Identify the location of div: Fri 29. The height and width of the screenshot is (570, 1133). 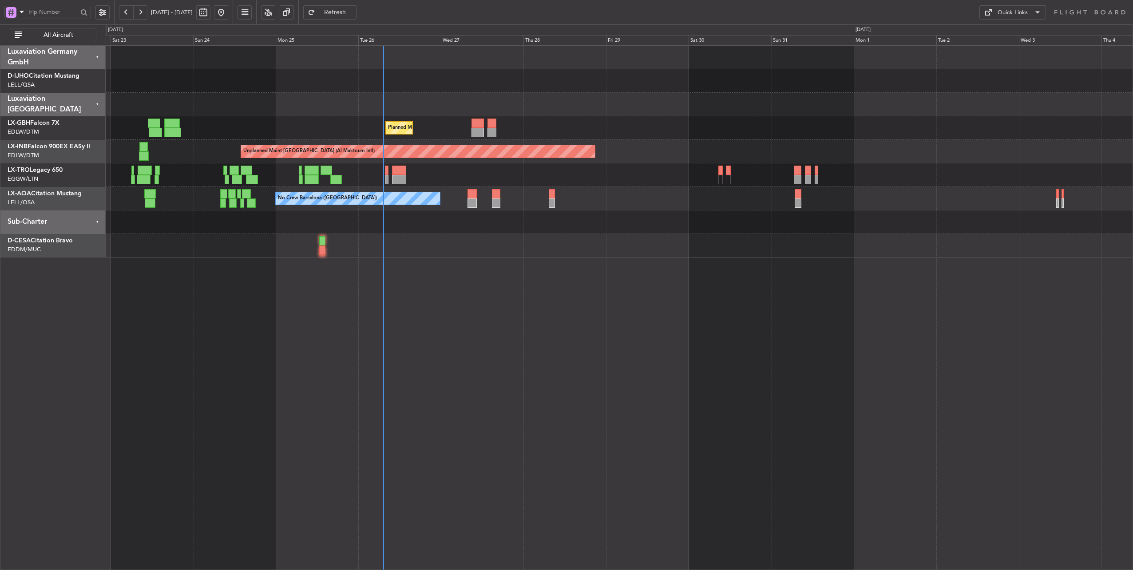
(647, 40).